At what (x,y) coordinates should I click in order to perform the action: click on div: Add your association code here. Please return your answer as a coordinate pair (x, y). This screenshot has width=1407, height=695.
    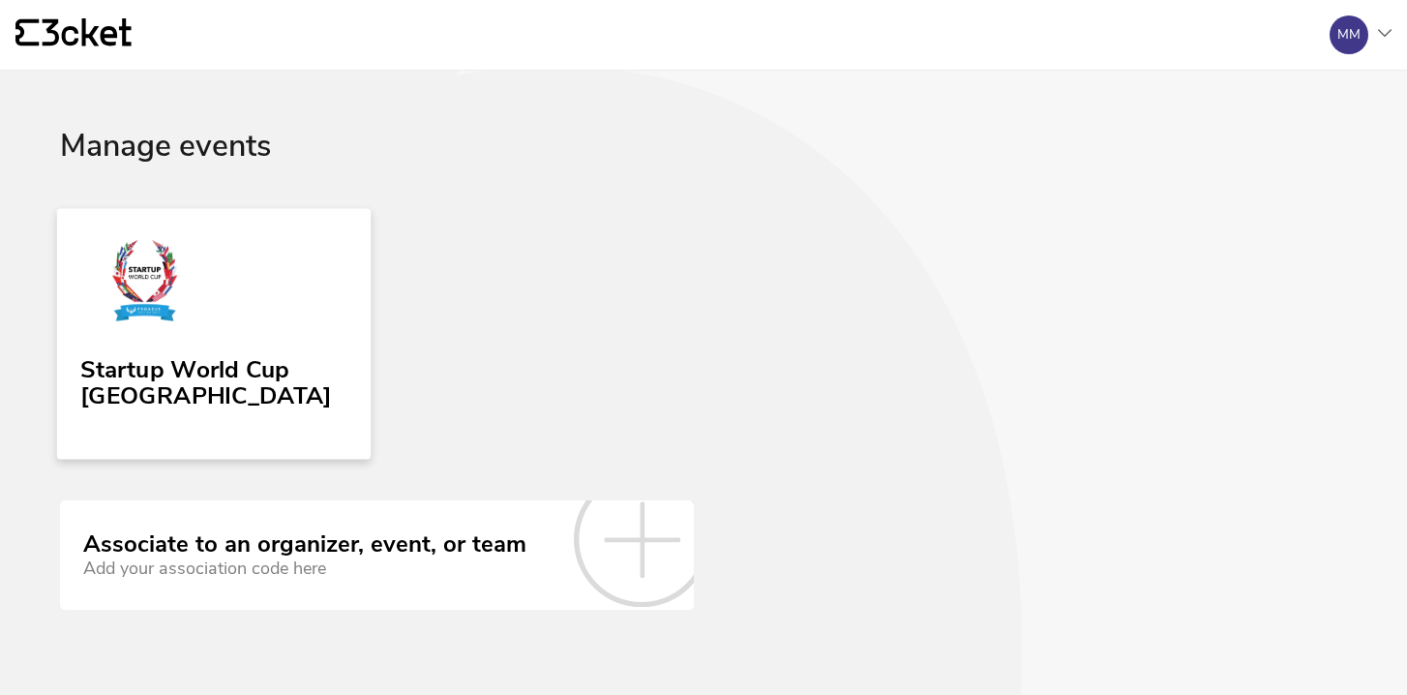
    Looking at the image, I should click on (305, 568).